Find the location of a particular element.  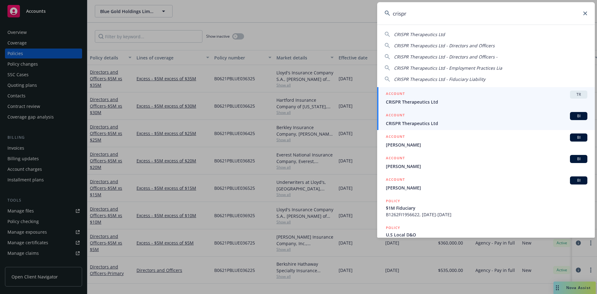

span: CRISPR Therapeutics Ltd - Fiduciary Liability is located at coordinates (439, 79).